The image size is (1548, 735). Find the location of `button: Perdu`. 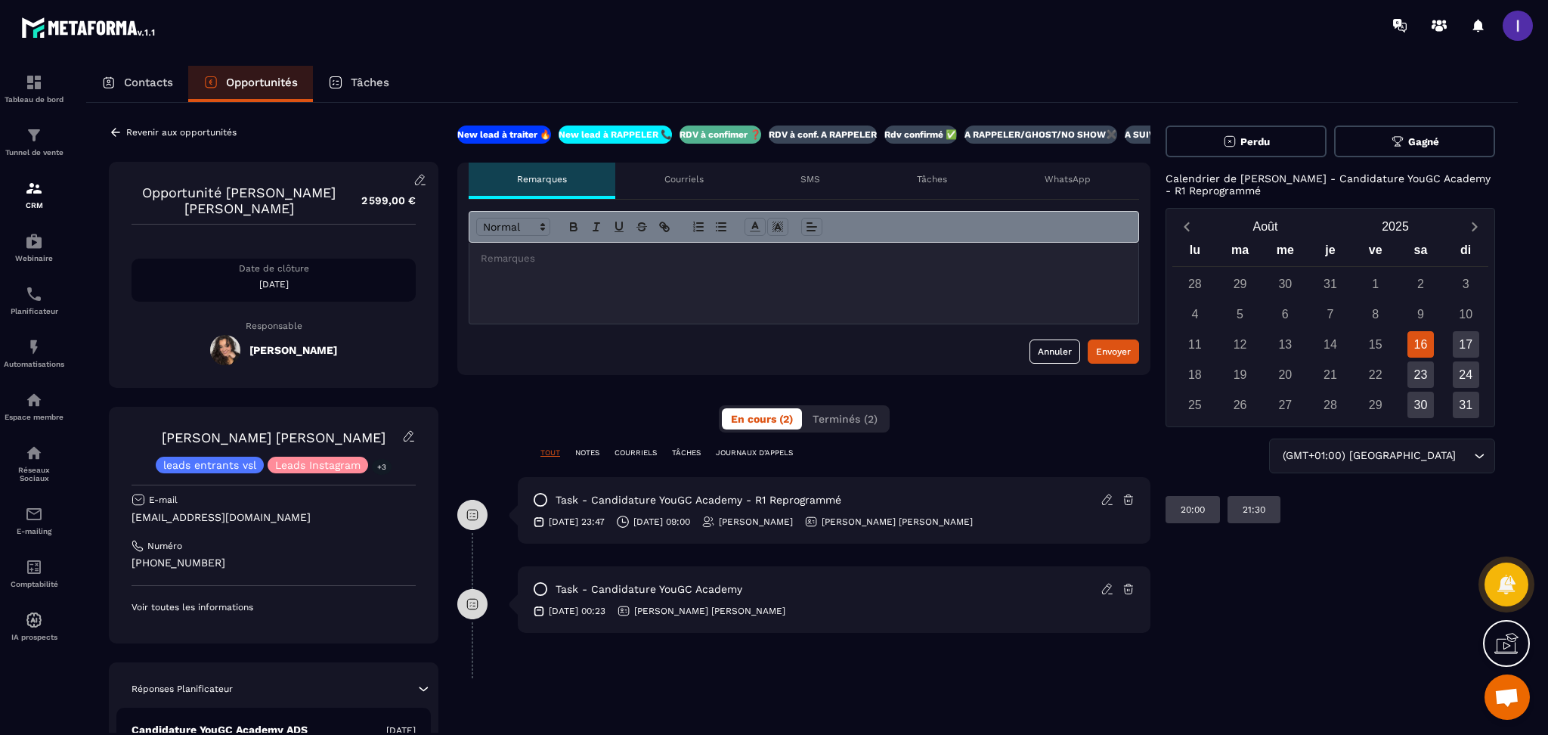

button: Perdu is located at coordinates (1246, 141).